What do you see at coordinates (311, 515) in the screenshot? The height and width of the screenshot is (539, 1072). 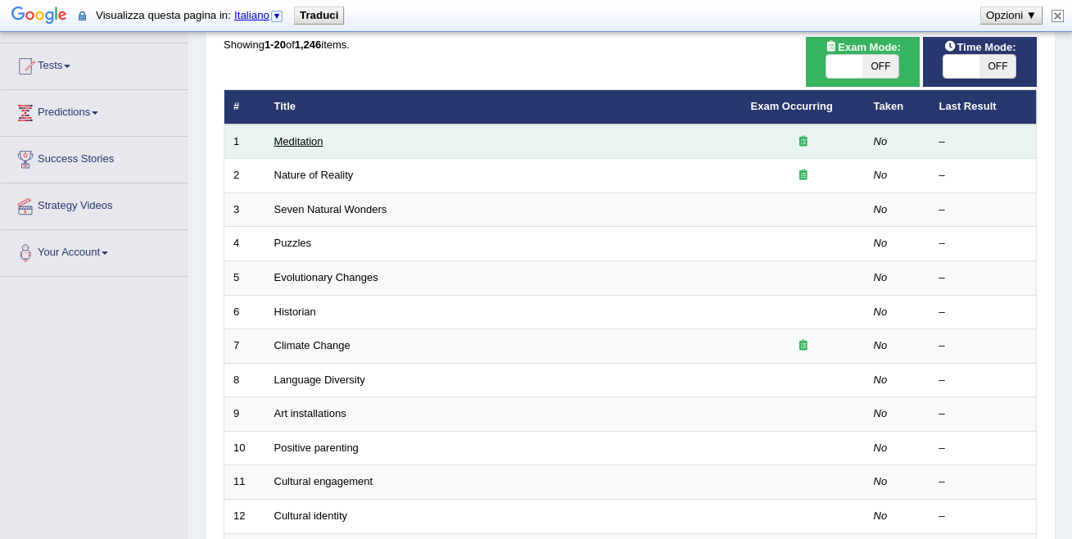 I see `a: Cultural identity` at bounding box center [311, 515].